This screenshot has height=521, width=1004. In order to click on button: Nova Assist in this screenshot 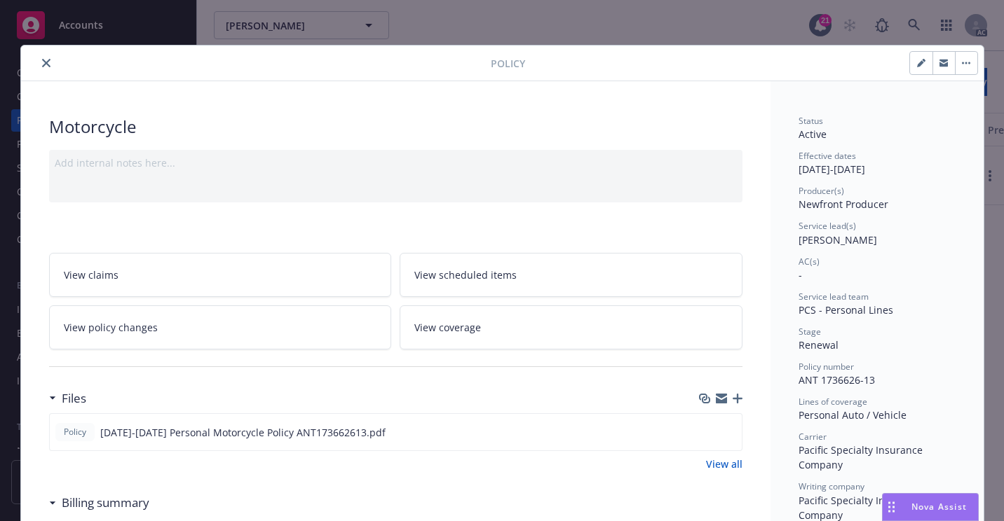, I will do `click(930, 507)`.